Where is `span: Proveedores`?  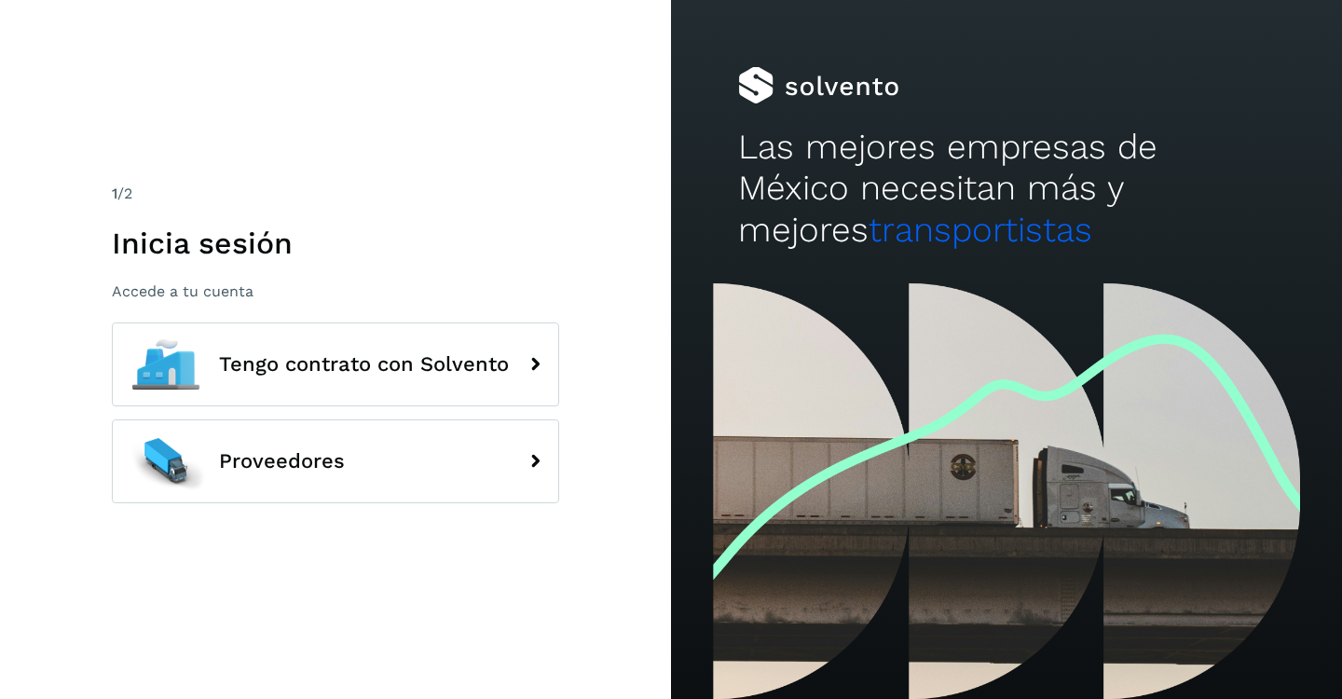
span: Proveedores is located at coordinates (281, 461).